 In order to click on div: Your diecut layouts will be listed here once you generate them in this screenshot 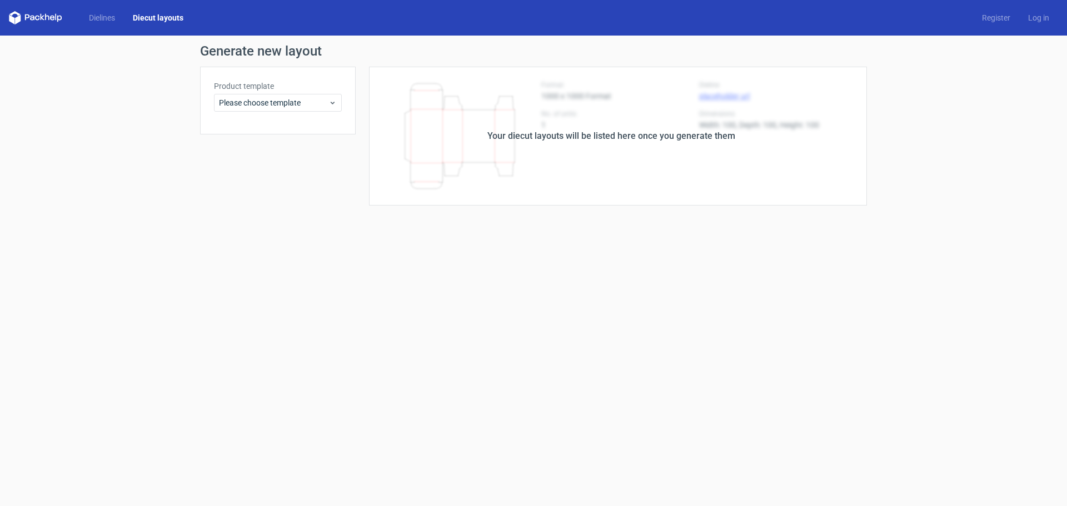, I will do `click(611, 136)`.